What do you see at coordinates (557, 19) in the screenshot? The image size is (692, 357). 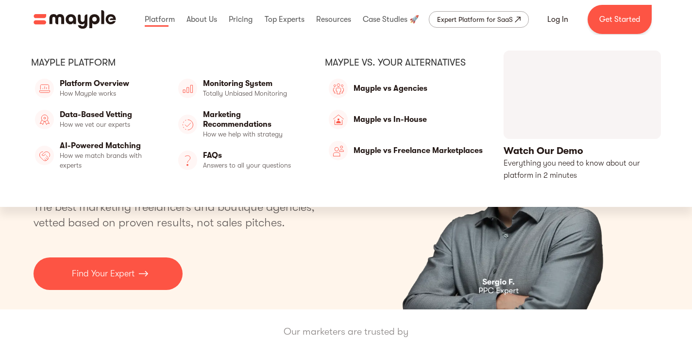 I see `a: Log In` at bounding box center [557, 19].